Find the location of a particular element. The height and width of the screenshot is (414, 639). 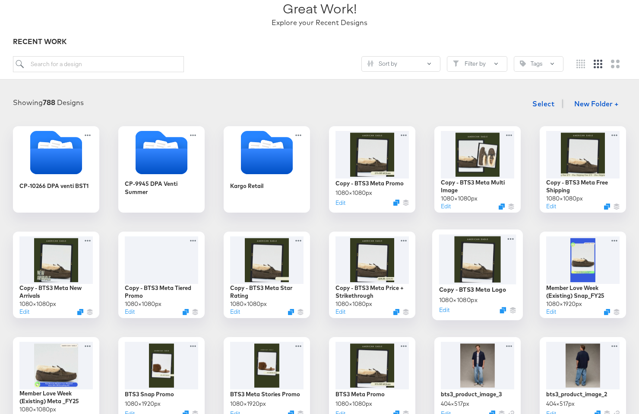

div: bts3_product_image_3 is located at coordinates (471, 394).